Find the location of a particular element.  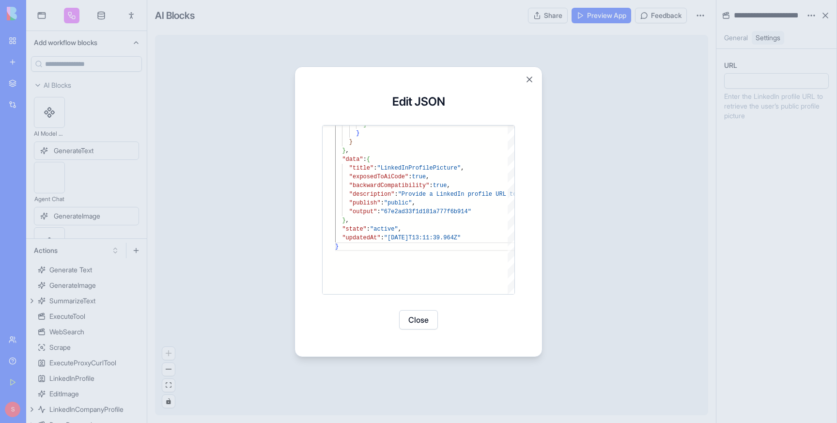

span: "publish" is located at coordinates (365, 203).